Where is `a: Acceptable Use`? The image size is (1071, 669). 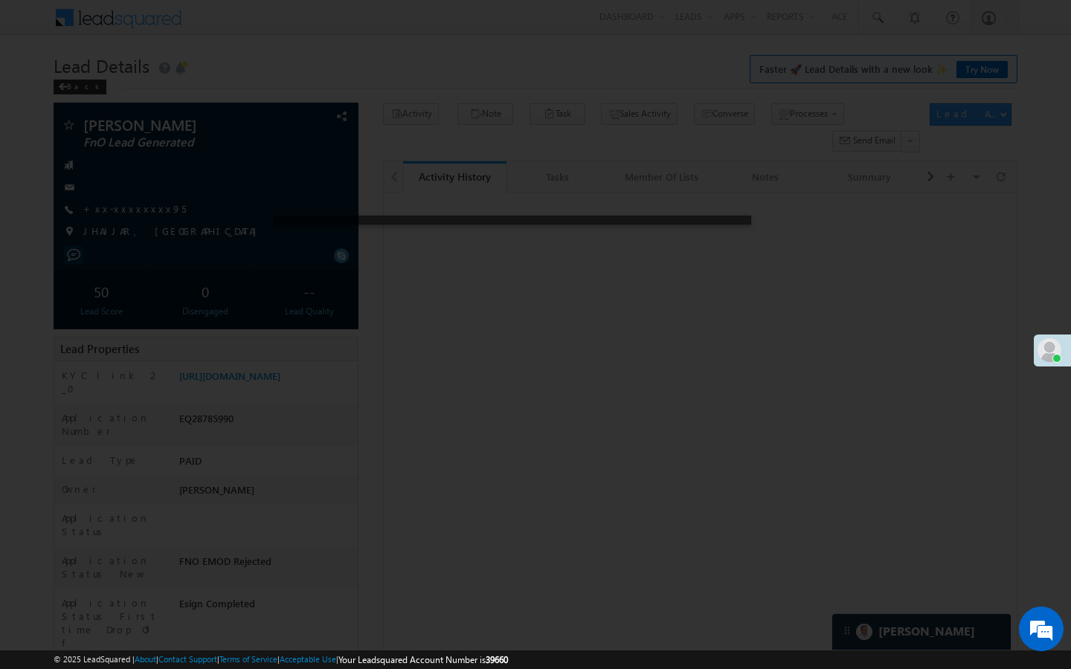
a: Acceptable Use is located at coordinates (308, 659).